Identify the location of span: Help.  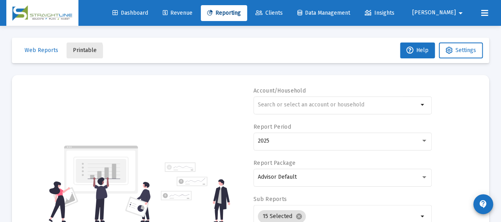
(418, 50).